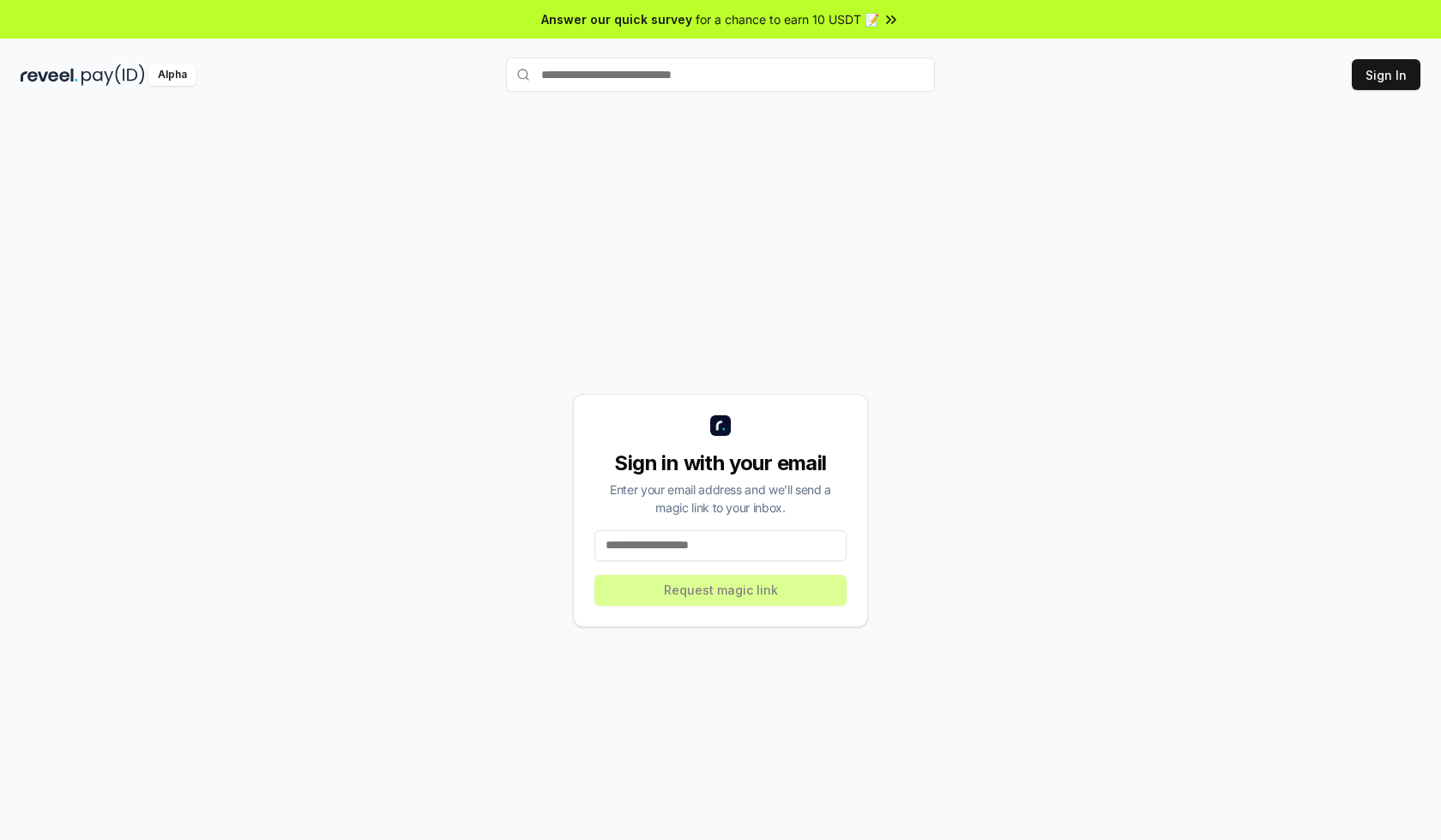 The width and height of the screenshot is (1441, 840). I want to click on img: pay_id, so click(113, 75).